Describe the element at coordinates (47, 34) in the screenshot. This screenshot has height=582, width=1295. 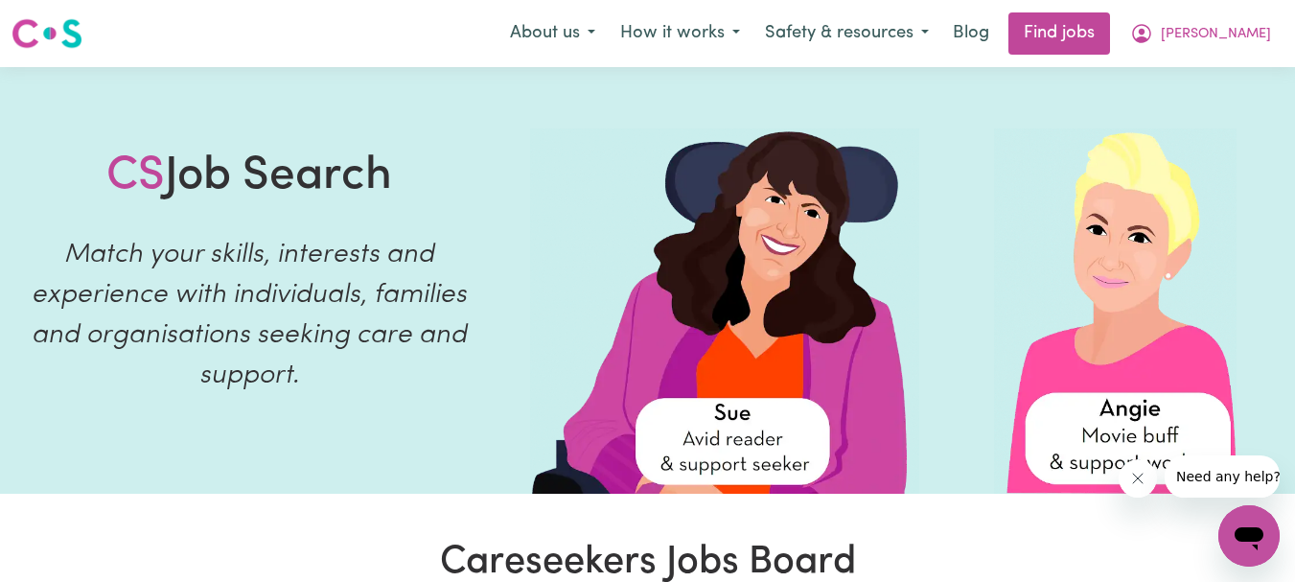
I see `a: Careseekers logo` at that location.